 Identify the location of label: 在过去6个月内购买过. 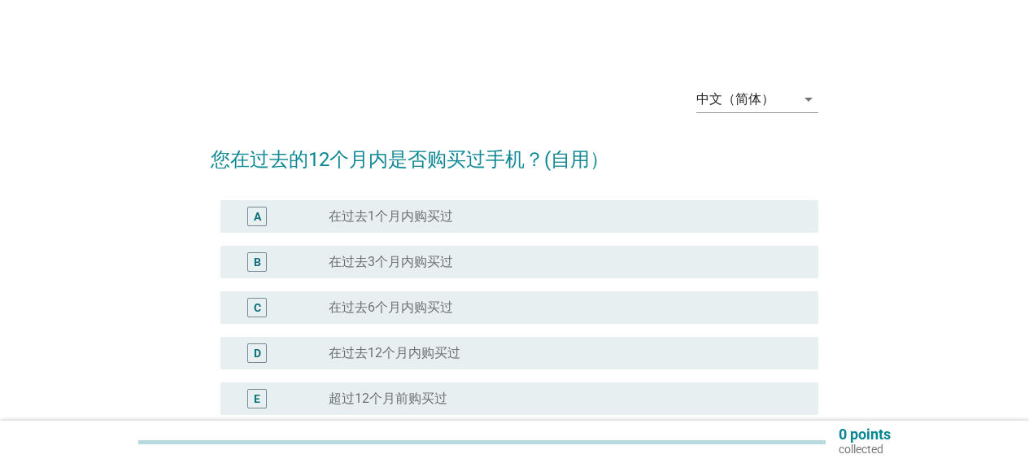
(390, 307).